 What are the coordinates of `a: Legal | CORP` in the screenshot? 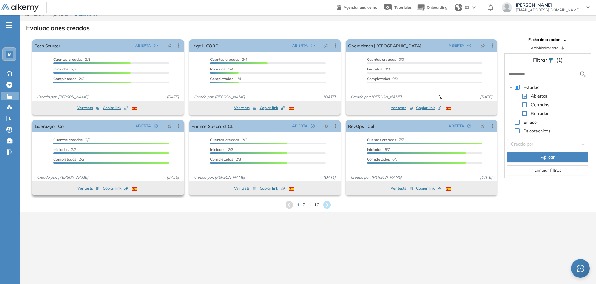 It's located at (205, 46).